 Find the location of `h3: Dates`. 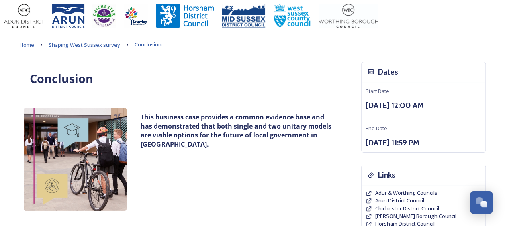

h3: Dates is located at coordinates (388, 72).